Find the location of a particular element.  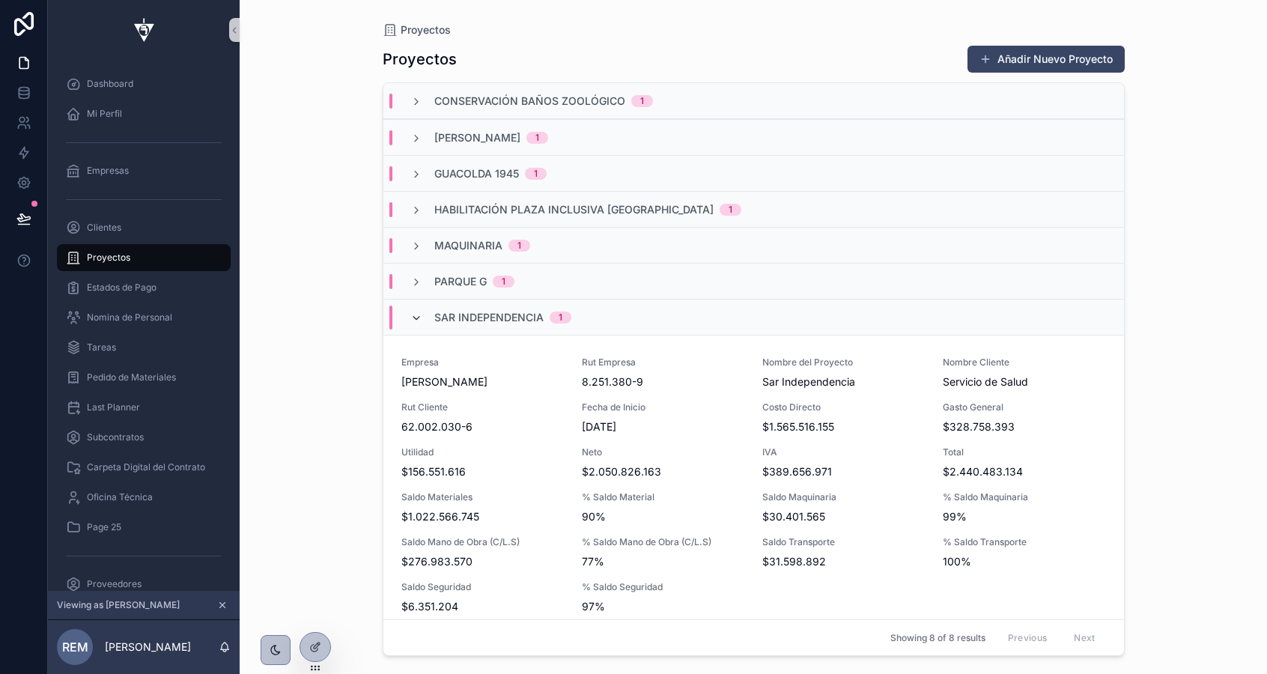

span: Empresas is located at coordinates (108, 171).